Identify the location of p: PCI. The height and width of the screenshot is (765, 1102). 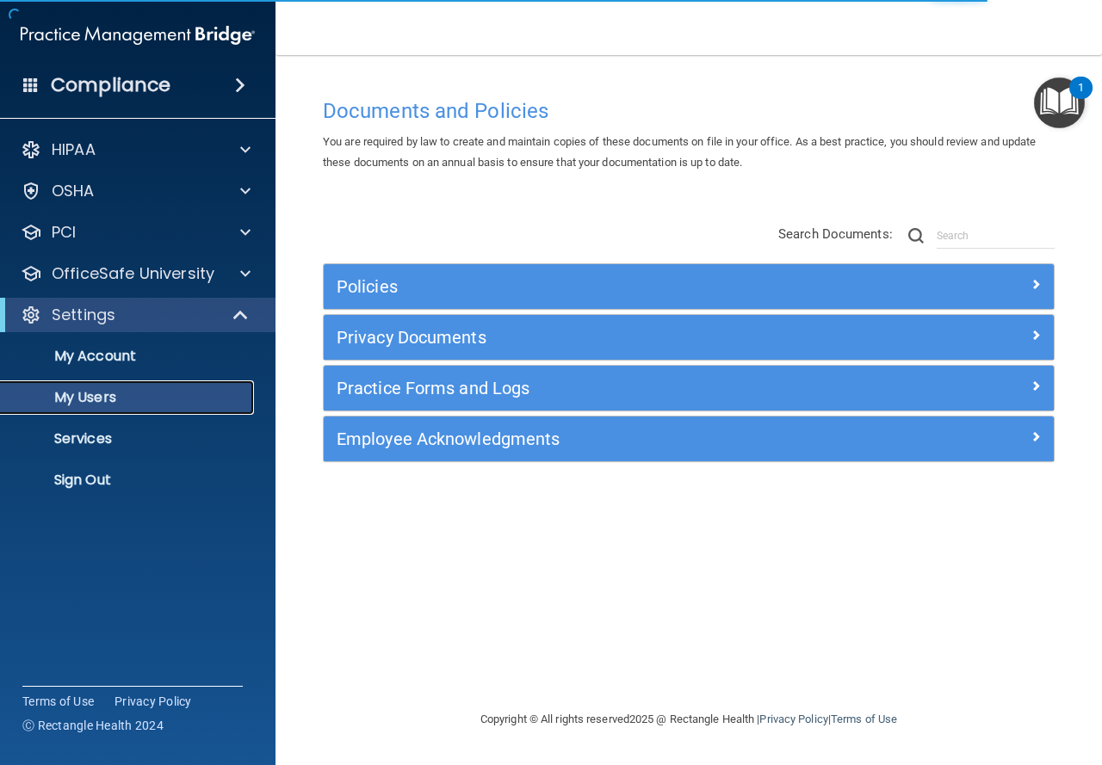
(64, 232).